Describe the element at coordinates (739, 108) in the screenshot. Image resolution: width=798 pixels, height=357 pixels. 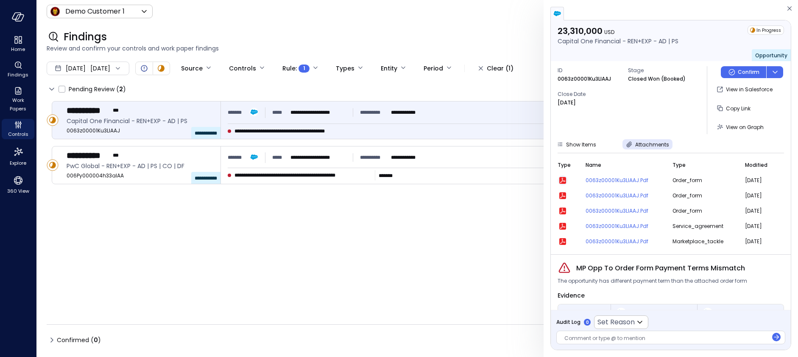
I see `span: Copy Link` at that location.